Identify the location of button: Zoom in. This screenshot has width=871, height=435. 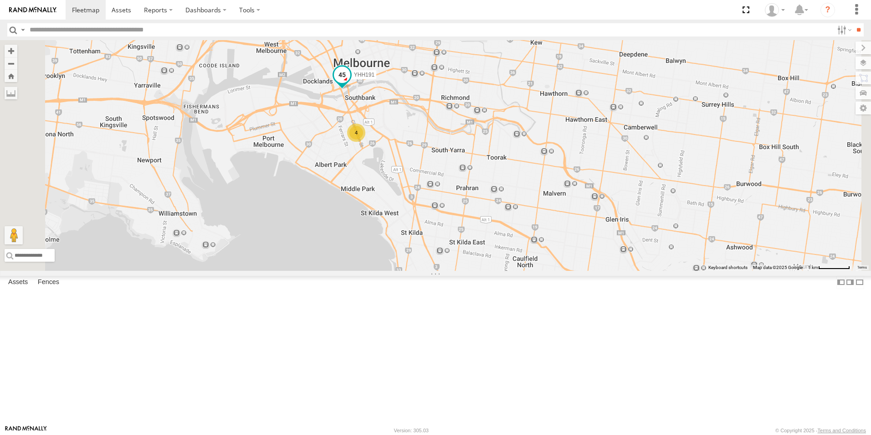
(11, 51).